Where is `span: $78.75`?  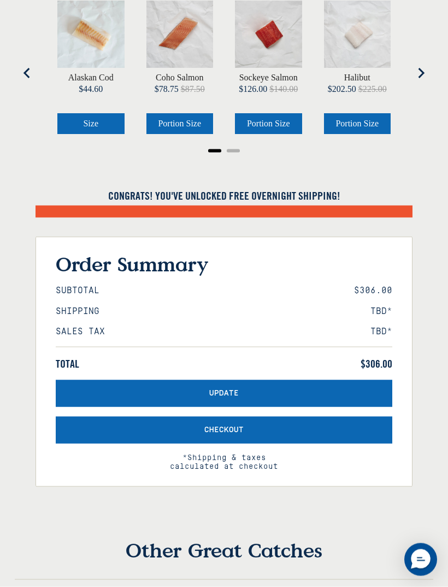
span: $78.75 is located at coordinates (167, 89).